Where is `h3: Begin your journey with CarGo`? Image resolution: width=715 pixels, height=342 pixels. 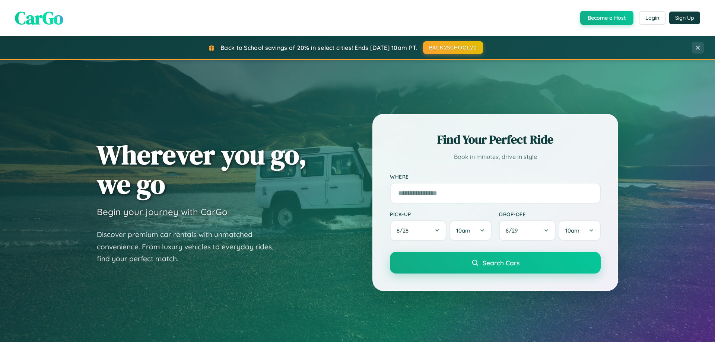
h3: Begin your journey with CarGo is located at coordinates (162, 212).